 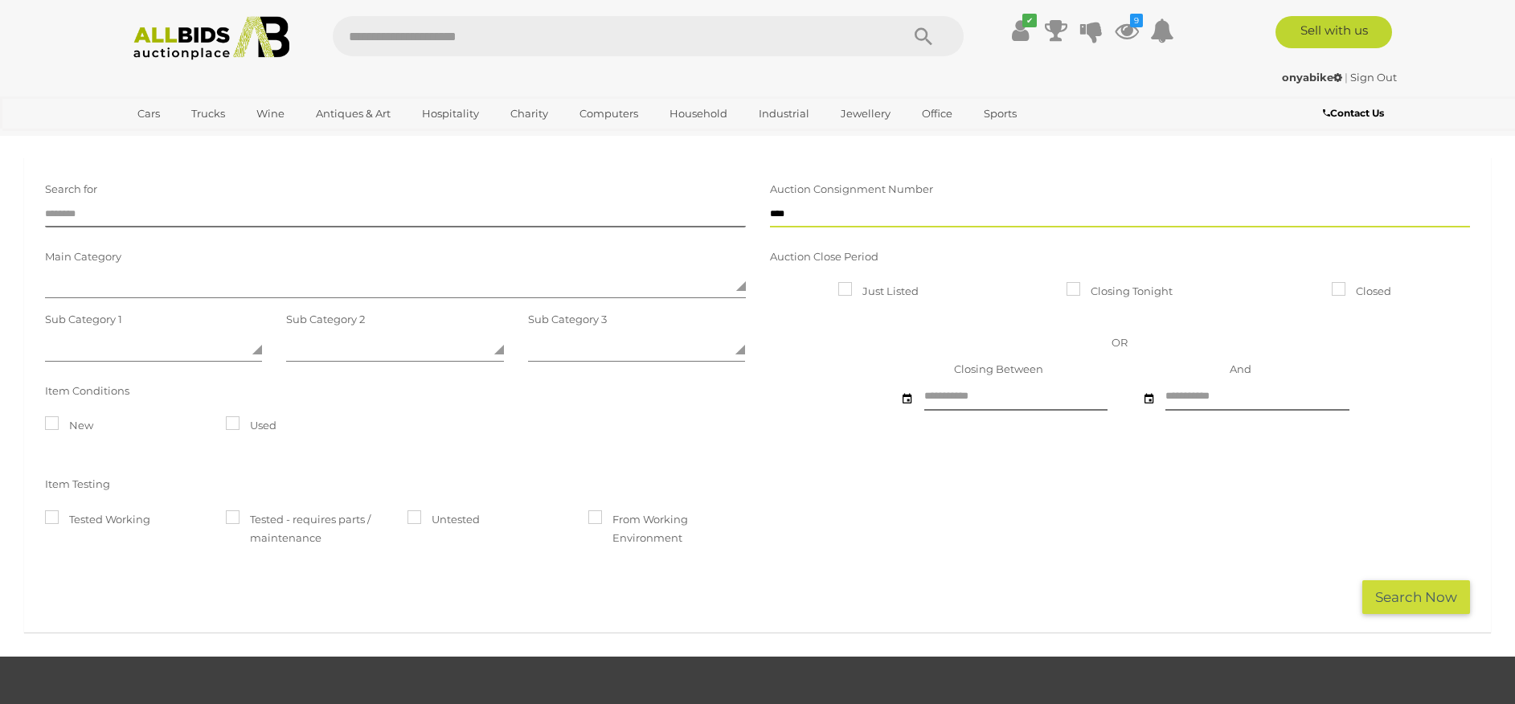 I want to click on a: Household, so click(x=698, y=113).